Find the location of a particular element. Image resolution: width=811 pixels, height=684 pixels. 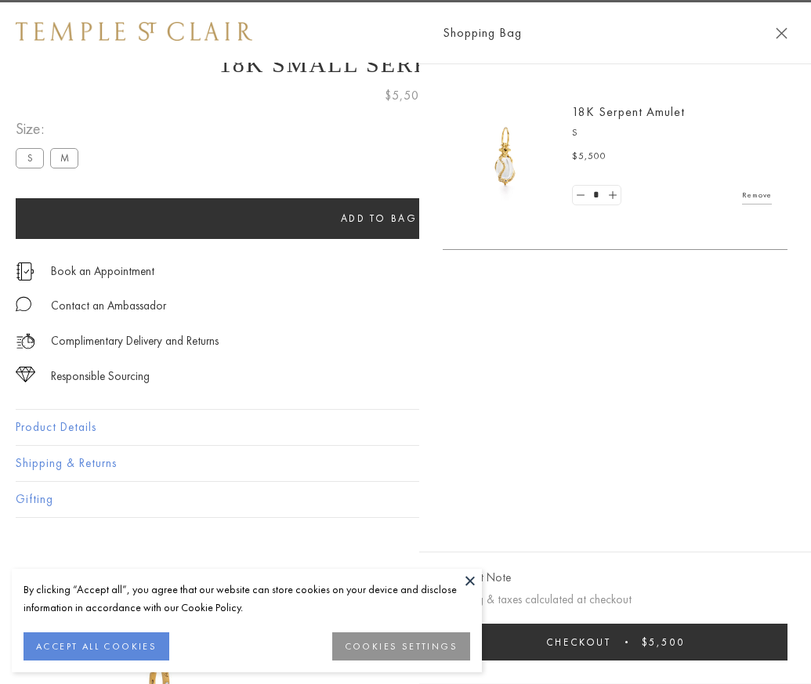

button: Checkout $5,500 is located at coordinates (615, 642).